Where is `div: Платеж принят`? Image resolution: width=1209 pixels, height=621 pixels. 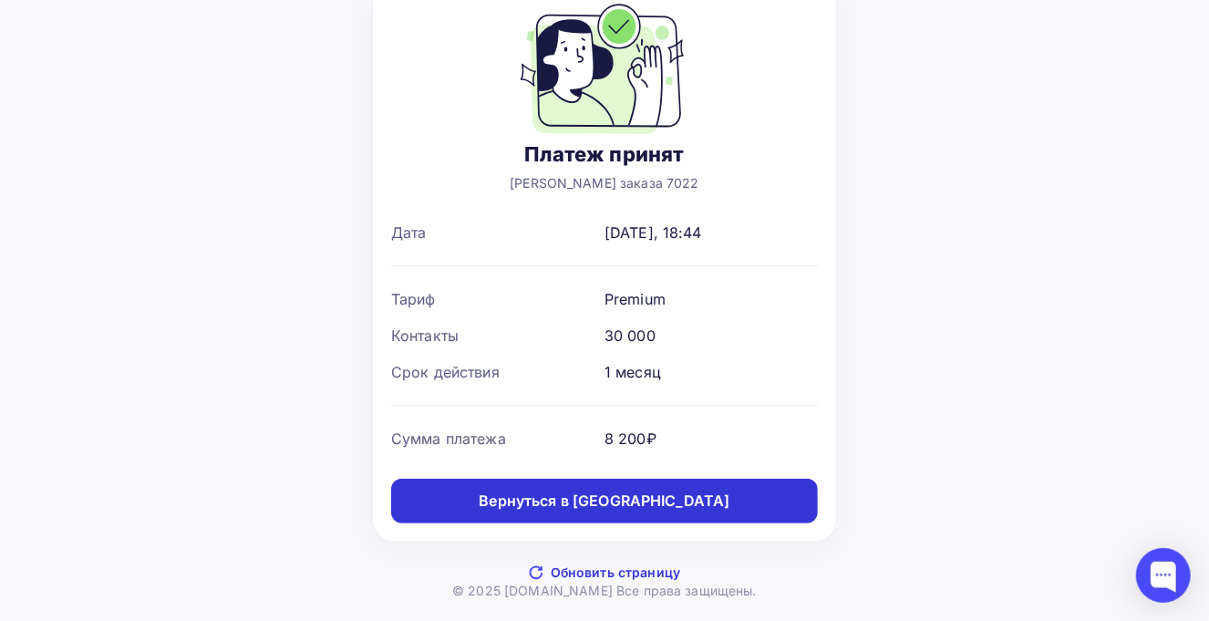
div: Платеж принят is located at coordinates (605, 154).